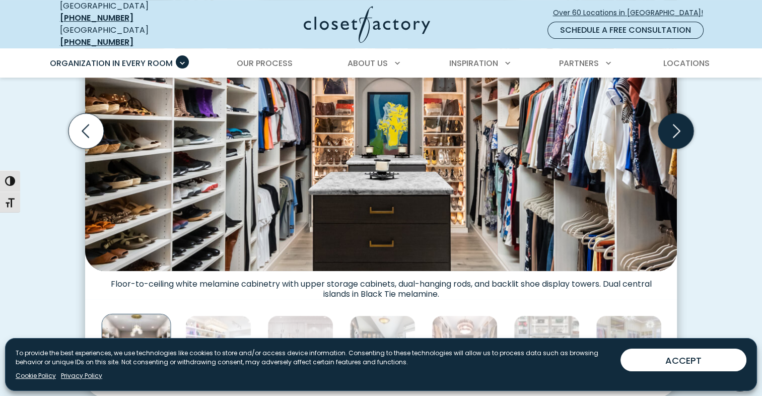 The height and width of the screenshot is (396, 762). Describe the element at coordinates (381, 63) in the screenshot. I see `nav: Primary Menu` at that location.